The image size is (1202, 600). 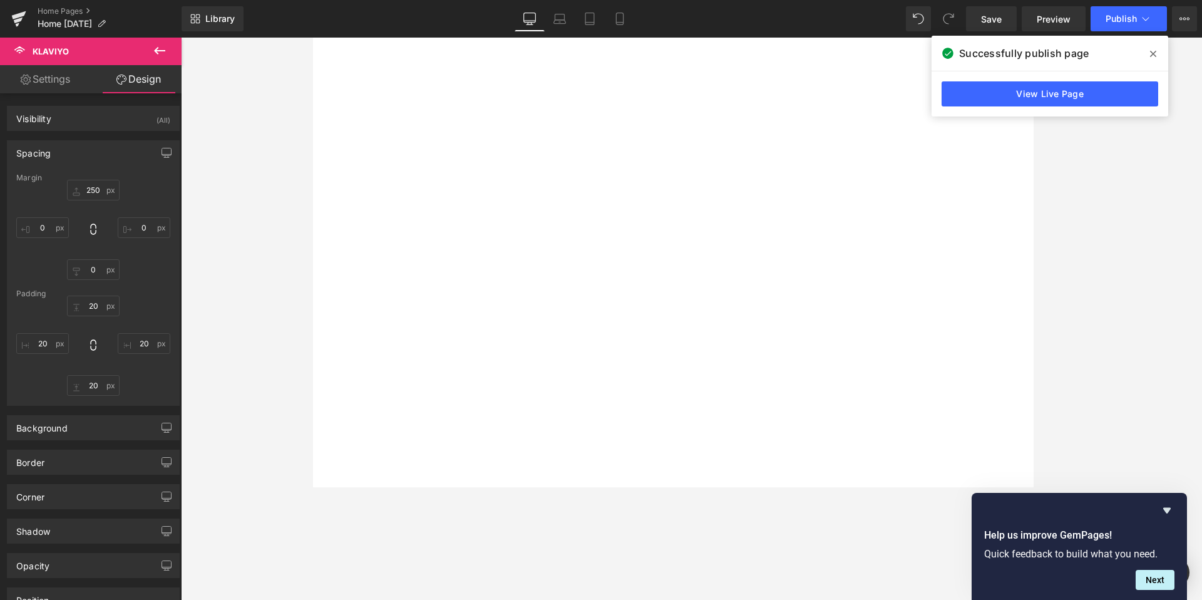 What do you see at coordinates (1024, 53) in the screenshot?
I see `span: Successfully publish page` at bounding box center [1024, 53].